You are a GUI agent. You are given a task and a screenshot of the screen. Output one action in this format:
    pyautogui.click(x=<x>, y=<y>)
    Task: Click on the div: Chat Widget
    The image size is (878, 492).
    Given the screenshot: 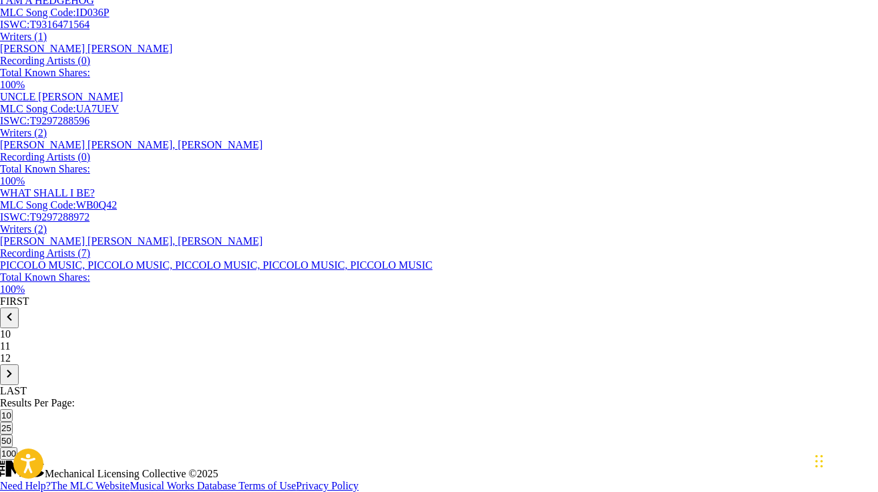 What is the action you would take?
    pyautogui.click(x=845, y=460)
    